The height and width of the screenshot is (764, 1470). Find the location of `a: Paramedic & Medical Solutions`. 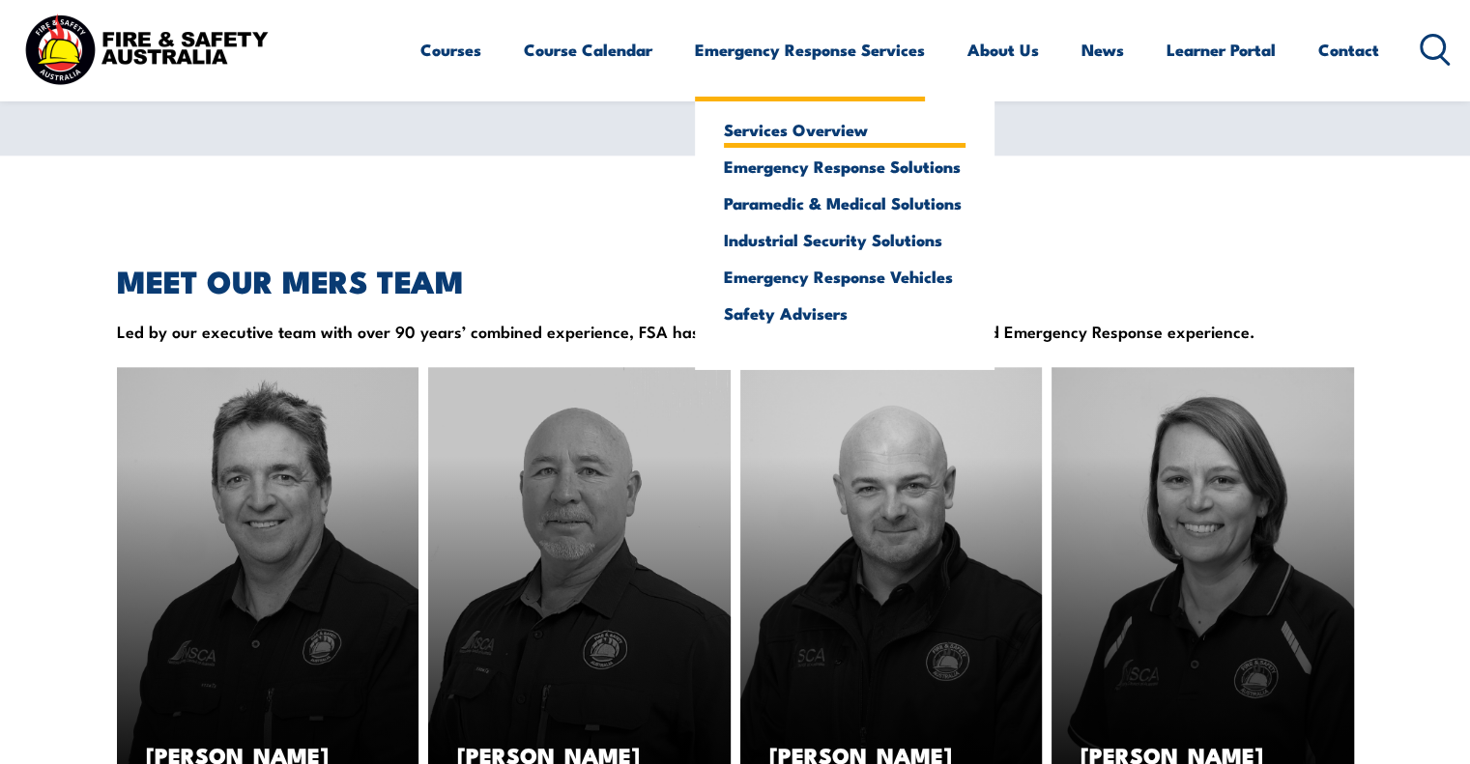

a: Paramedic & Medical Solutions is located at coordinates (845, 203).